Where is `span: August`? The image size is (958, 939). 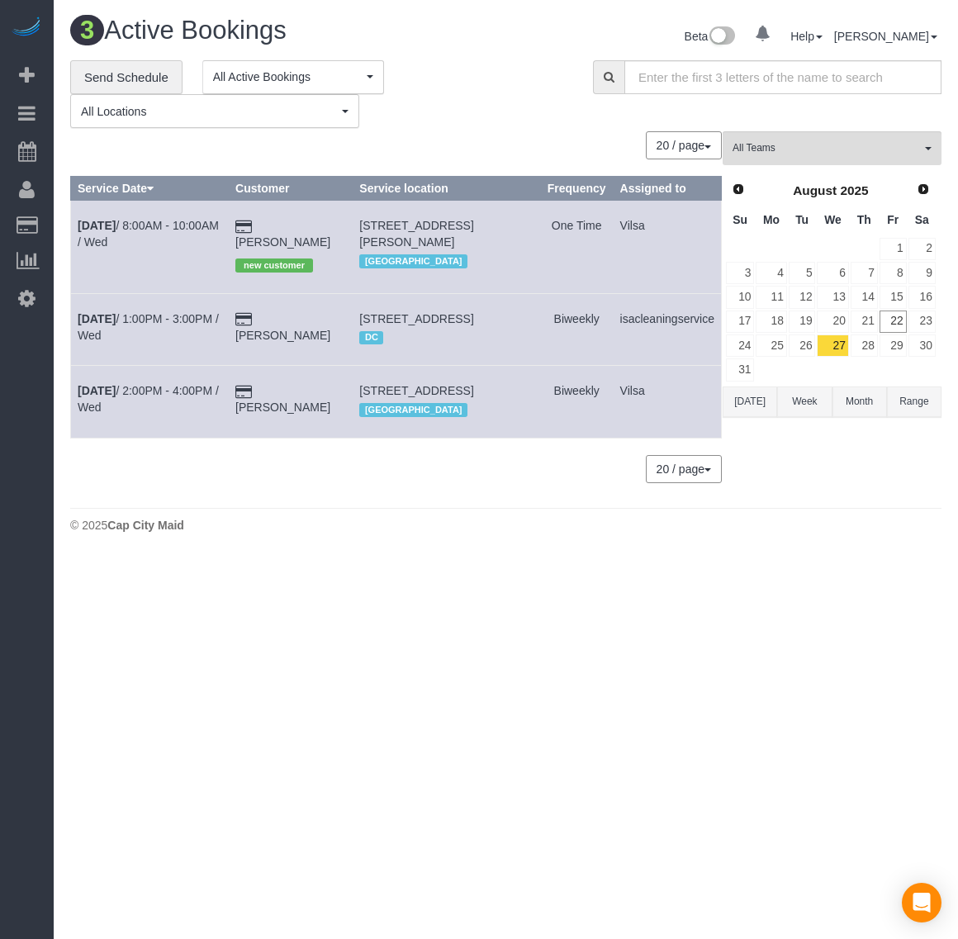
span: August is located at coordinates (814, 190).